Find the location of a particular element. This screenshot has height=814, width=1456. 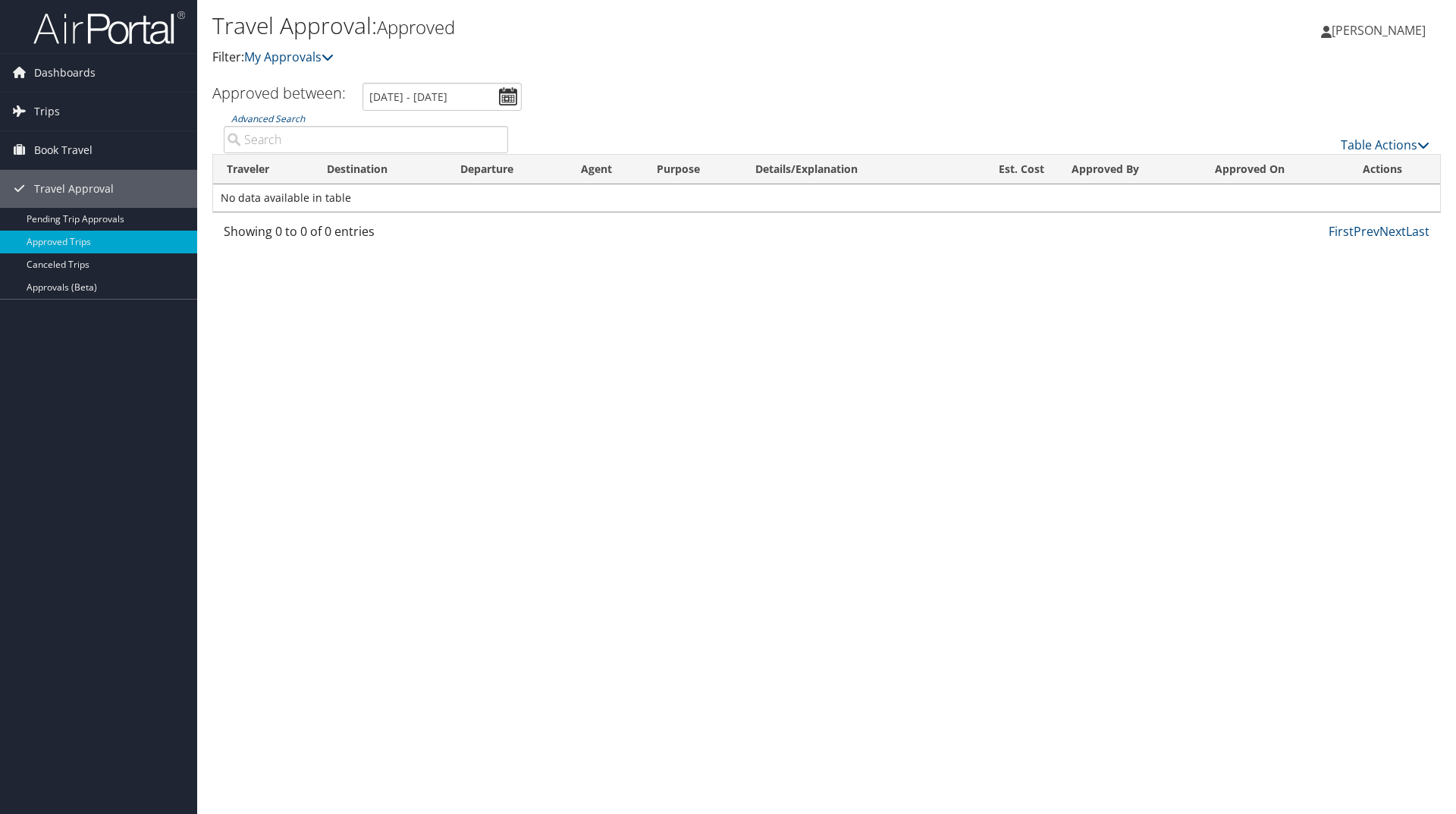

th: Details/Explanation is located at coordinates (849, 169).